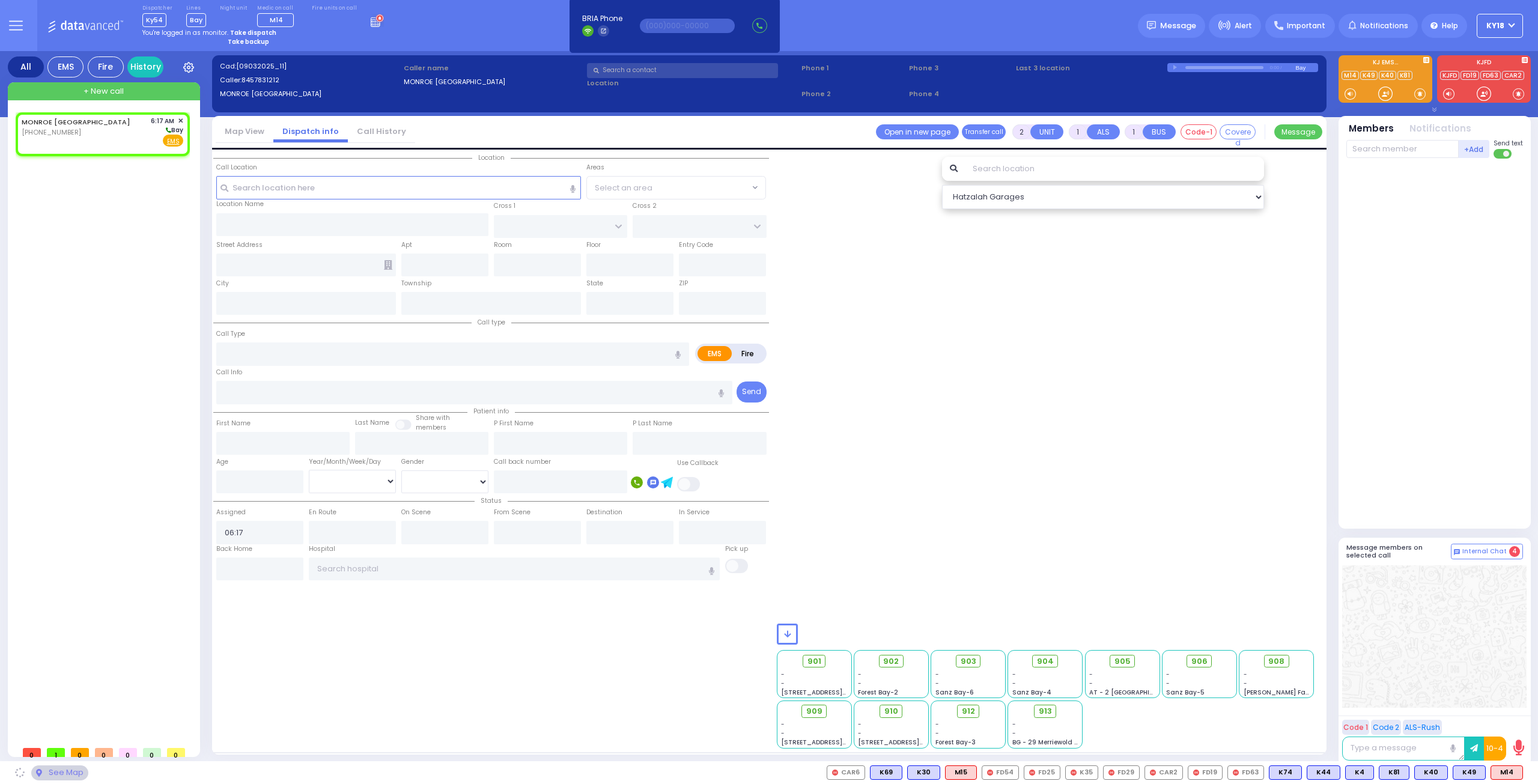 The height and width of the screenshot is (784, 1538). Describe the element at coordinates (88, 25) in the screenshot. I see `img: Logo` at that location.